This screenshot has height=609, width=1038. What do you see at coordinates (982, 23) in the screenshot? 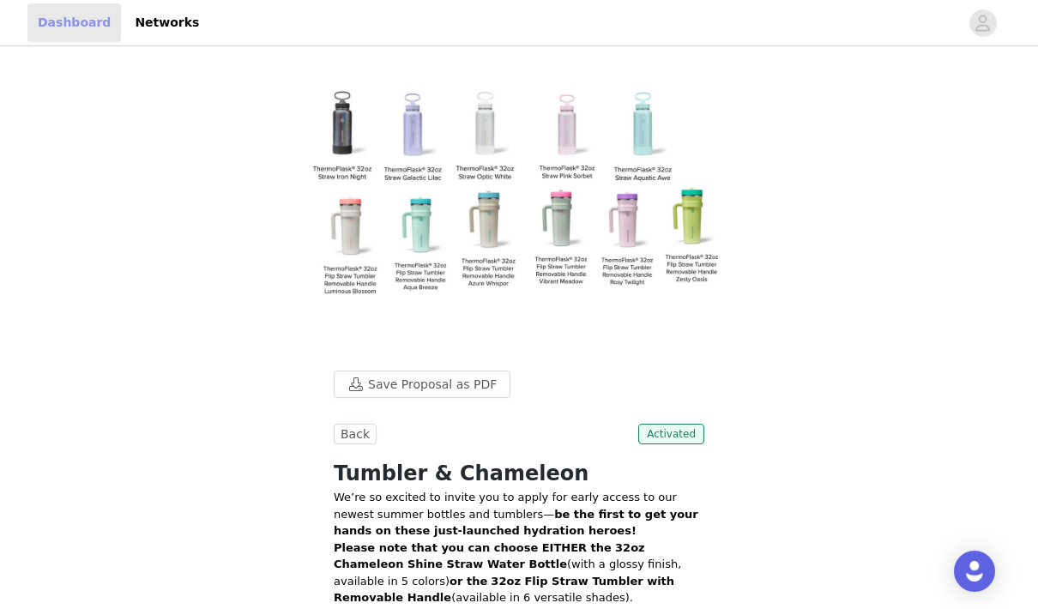
I see `div: avatar` at bounding box center [982, 23].